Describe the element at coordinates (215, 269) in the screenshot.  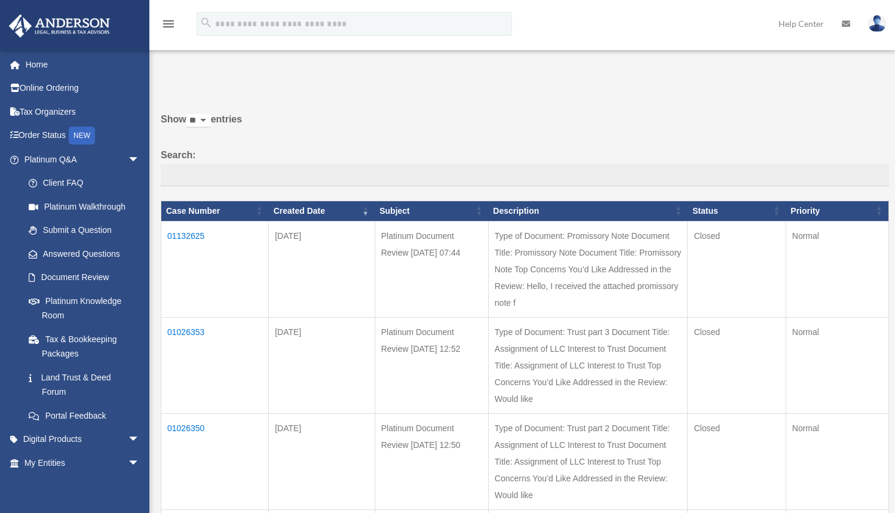
I see `td: 01132625` at that location.